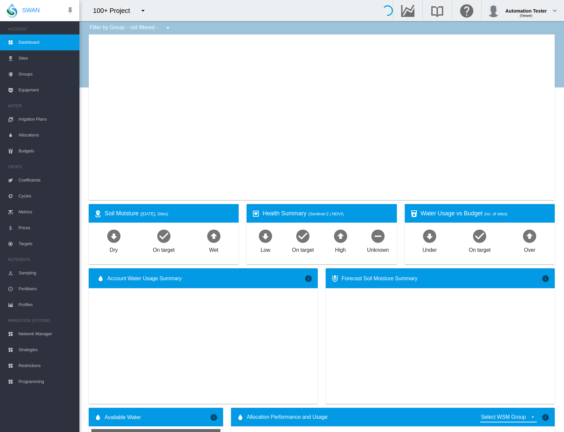 The image size is (564, 432). I want to click on div: Forecast Soil Moisture Summary, so click(442, 278).